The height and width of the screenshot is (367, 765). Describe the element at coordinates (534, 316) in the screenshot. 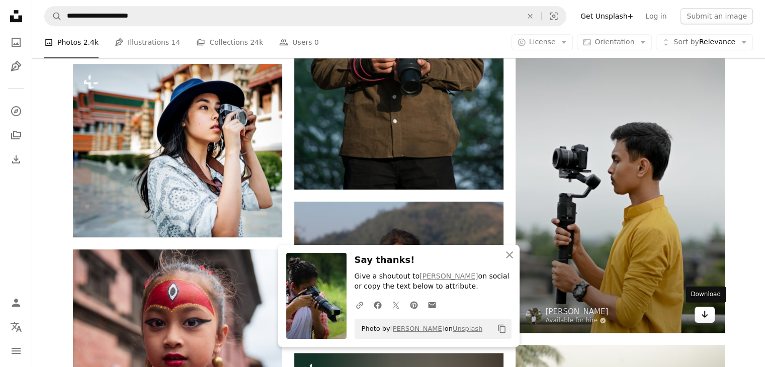

I see `a: Go to Shiv Narayan Das's profile` at that location.